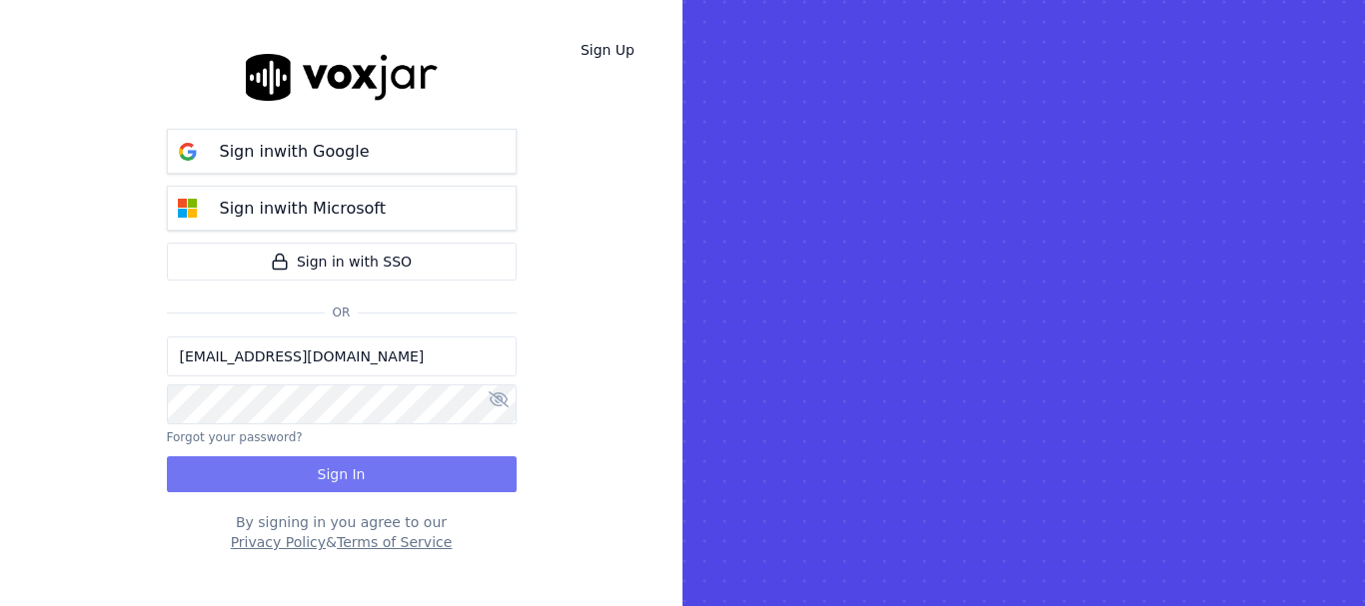 This screenshot has width=1365, height=606. Describe the element at coordinates (342, 262) in the screenshot. I see `a: Sign in with SSO` at that location.